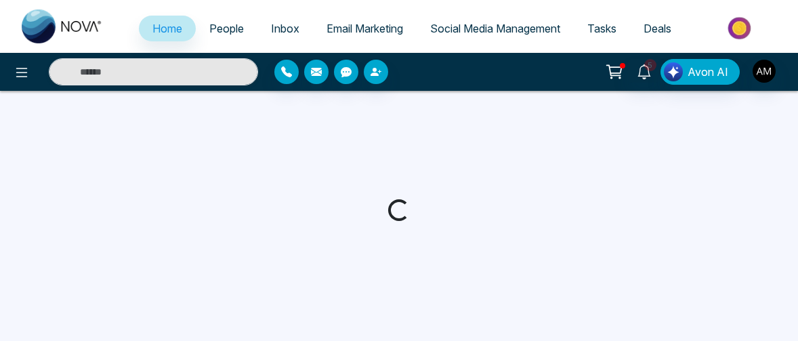 The width and height of the screenshot is (798, 341). Describe the element at coordinates (657, 28) in the screenshot. I see `span: Deals` at that location.